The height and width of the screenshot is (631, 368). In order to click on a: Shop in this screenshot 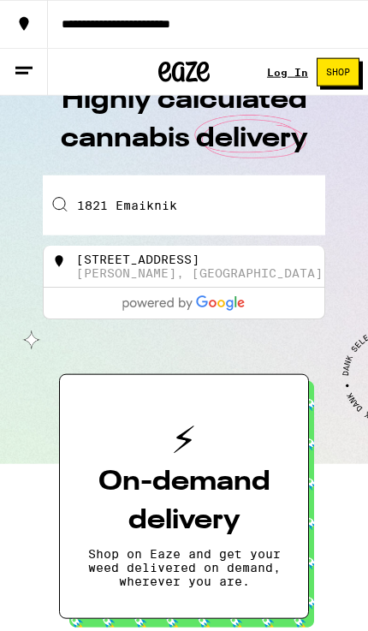, I will do `click(338, 72)`.